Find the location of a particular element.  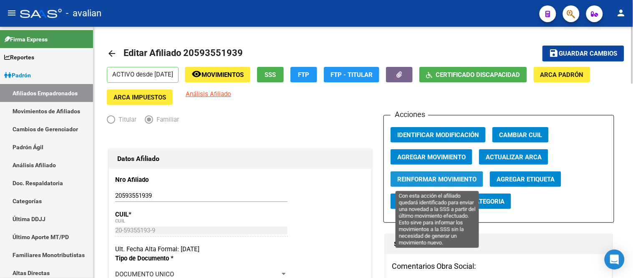

span: Familiar is located at coordinates (166, 119).